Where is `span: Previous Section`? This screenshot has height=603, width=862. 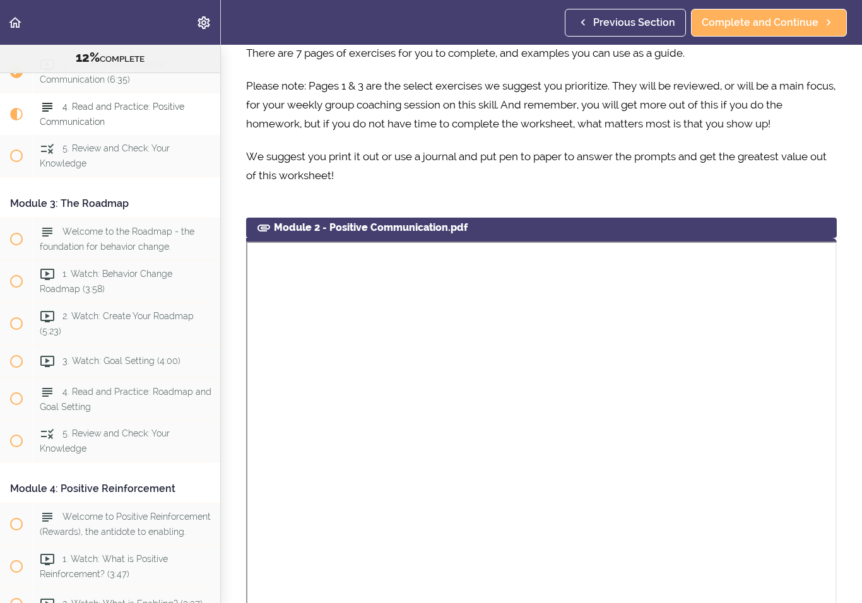
span: Previous Section is located at coordinates (634, 23).